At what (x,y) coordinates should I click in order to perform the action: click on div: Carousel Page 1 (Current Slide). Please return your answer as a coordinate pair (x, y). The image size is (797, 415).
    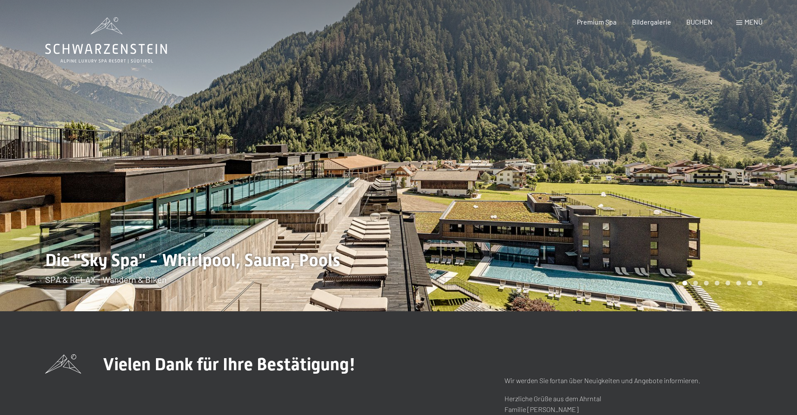
    Looking at the image, I should click on (685, 283).